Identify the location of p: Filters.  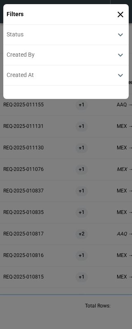
(15, 14).